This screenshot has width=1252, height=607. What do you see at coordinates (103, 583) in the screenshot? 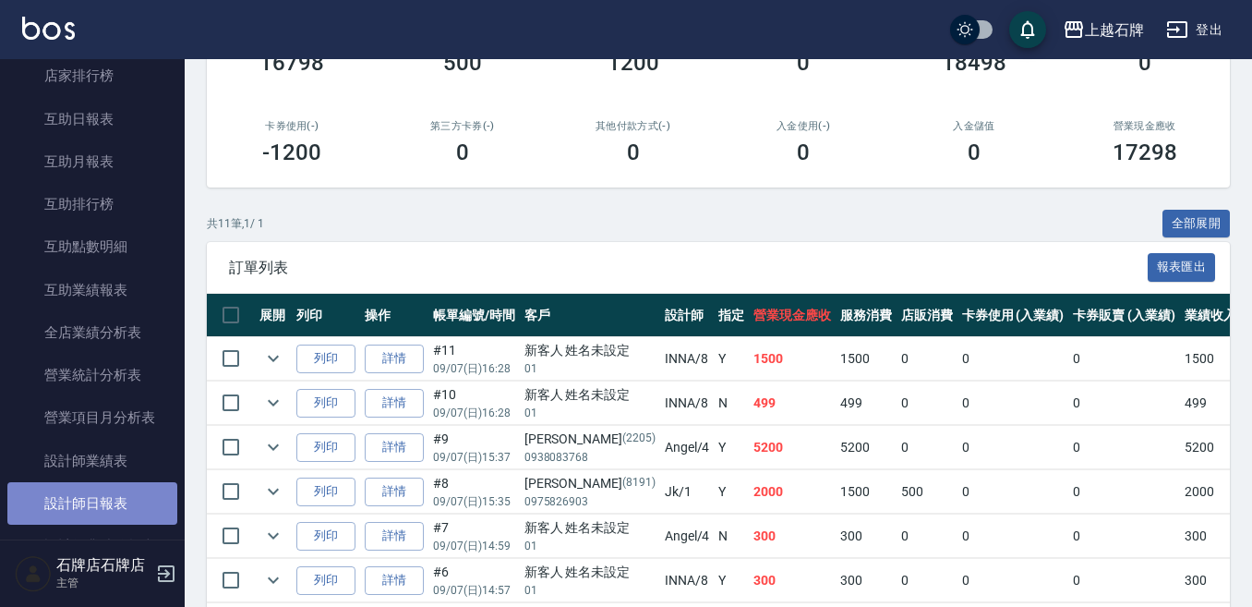
I see `p: 主管` at bounding box center [103, 583].